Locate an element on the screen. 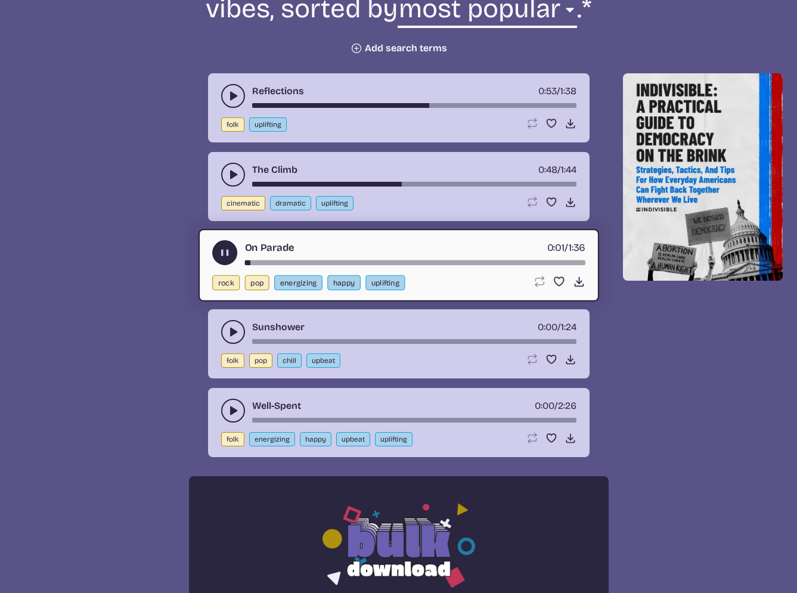 The width and height of the screenshot is (797, 593). img: Help save our democracy! is located at coordinates (703, 176).